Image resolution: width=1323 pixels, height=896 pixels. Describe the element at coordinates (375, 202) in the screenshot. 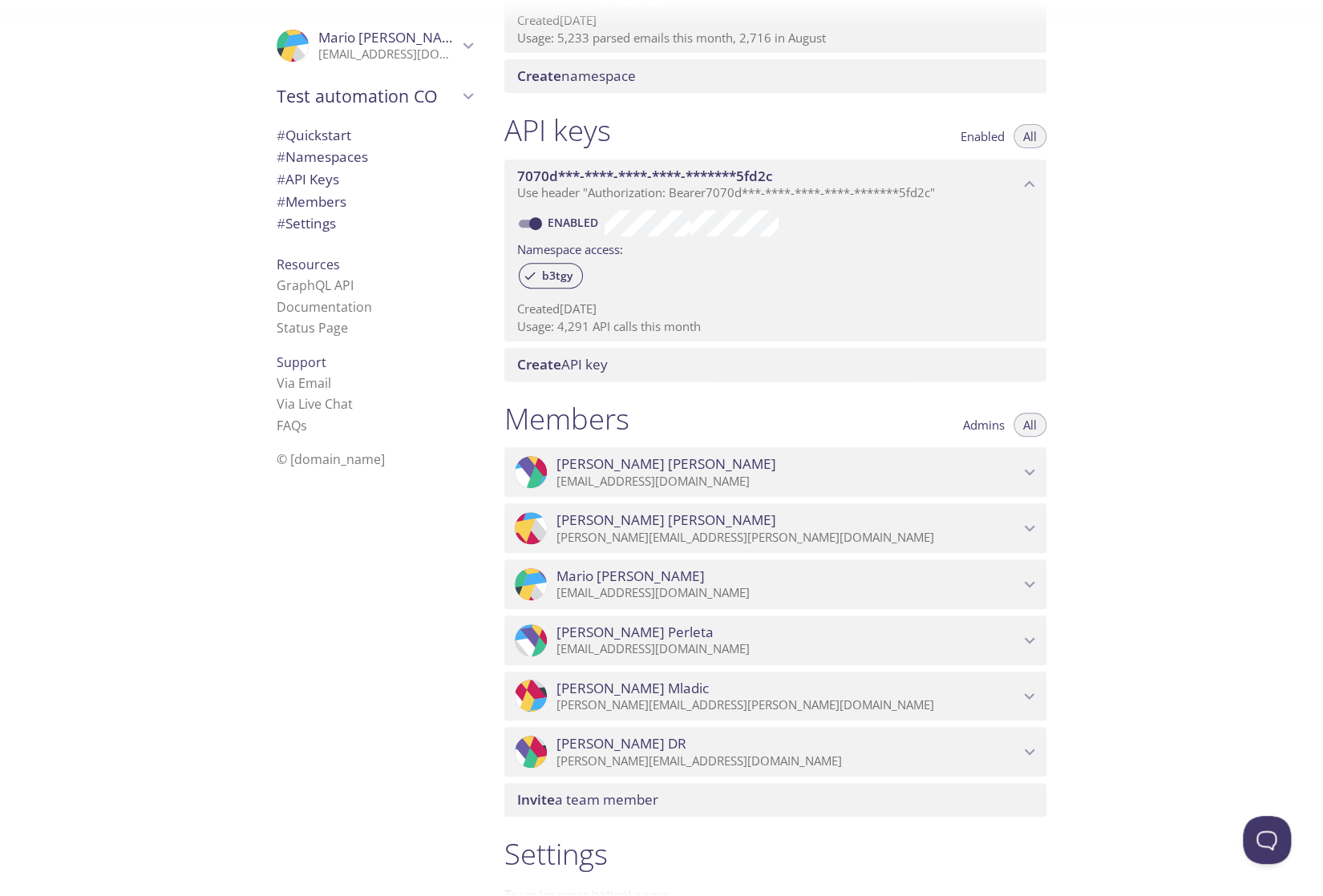

I see `div: Members` at that location.